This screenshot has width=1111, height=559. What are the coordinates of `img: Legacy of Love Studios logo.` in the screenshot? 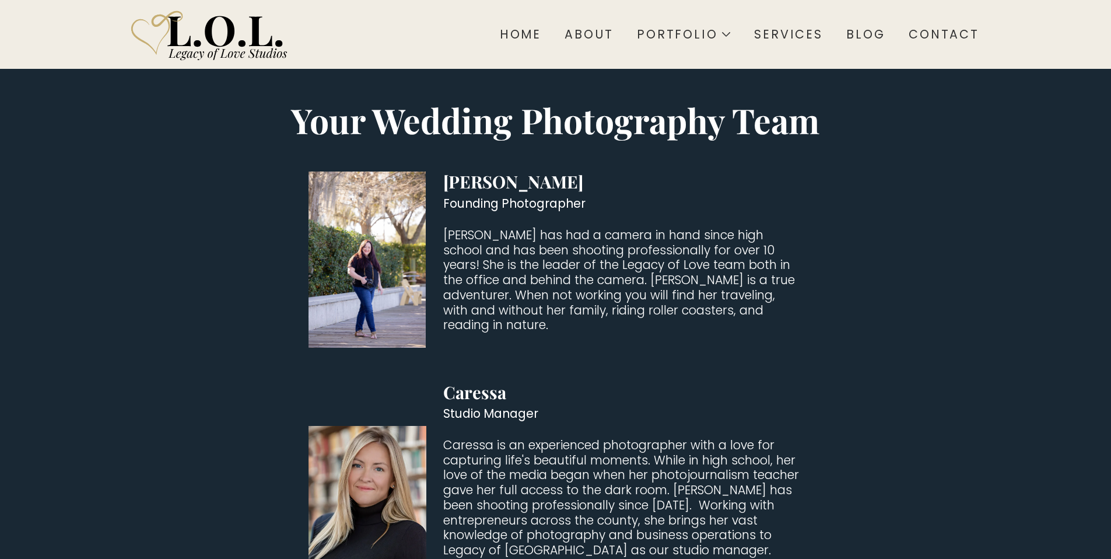 It's located at (211, 34).